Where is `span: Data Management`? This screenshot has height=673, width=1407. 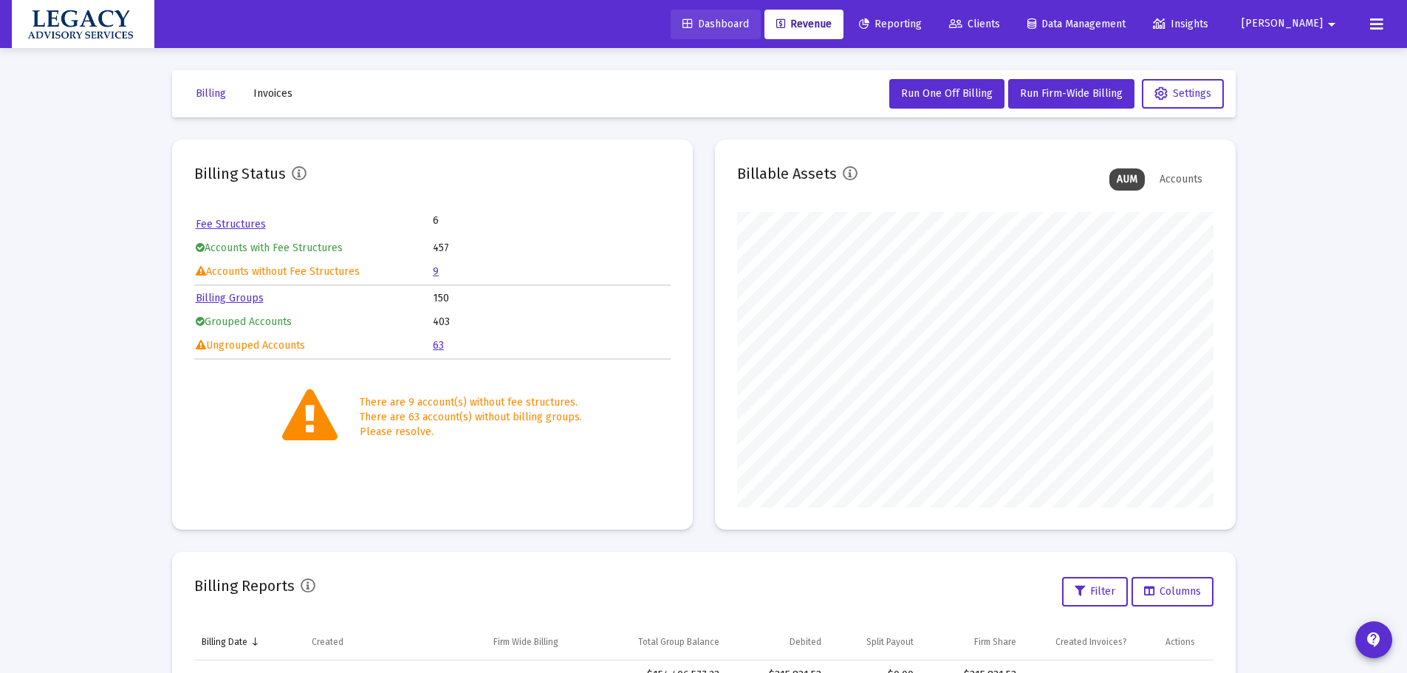 span: Data Management is located at coordinates (1076, 24).